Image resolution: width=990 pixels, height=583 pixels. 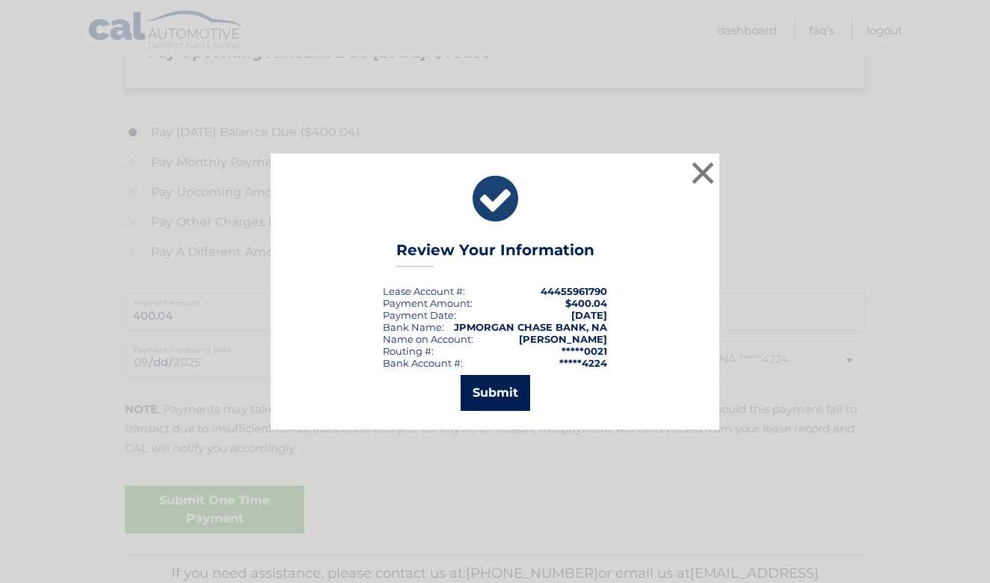 I want to click on strong: JPMORGAN CHASE BANK, NA, so click(x=530, y=327).